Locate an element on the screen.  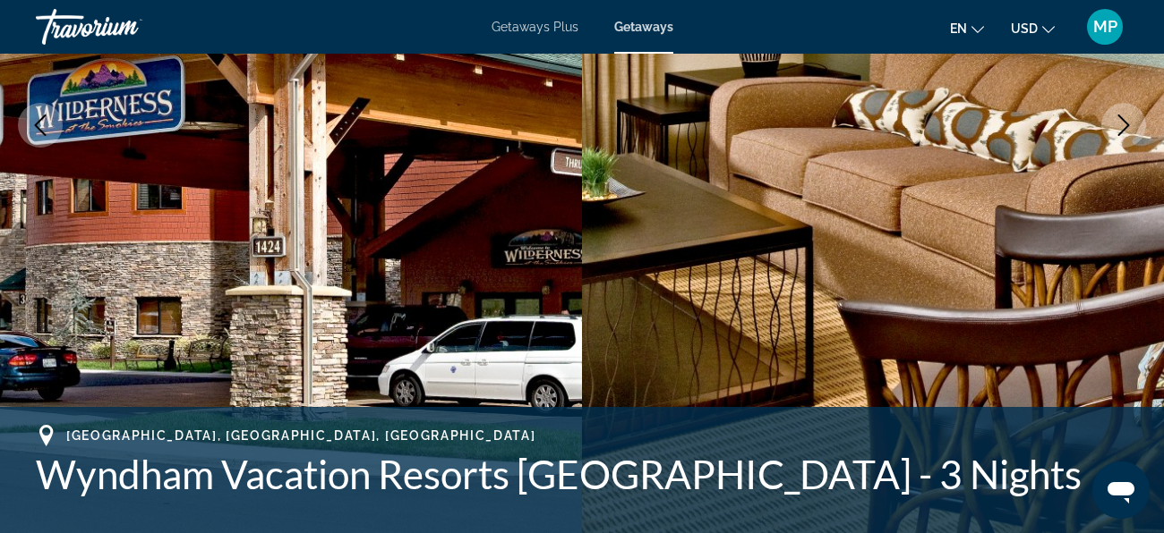
a: Travorium is located at coordinates (125, 27).